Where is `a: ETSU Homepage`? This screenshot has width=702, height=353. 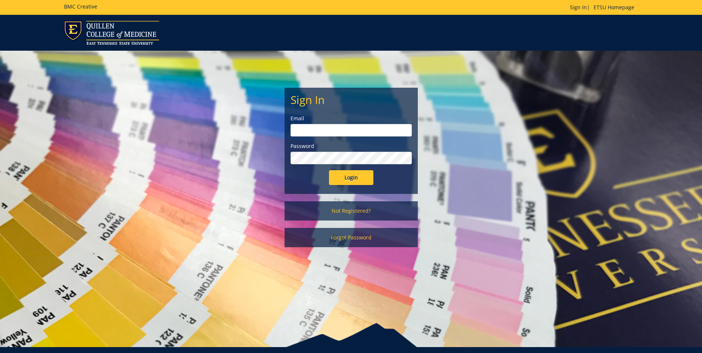
a: ETSU Homepage is located at coordinates (614, 7).